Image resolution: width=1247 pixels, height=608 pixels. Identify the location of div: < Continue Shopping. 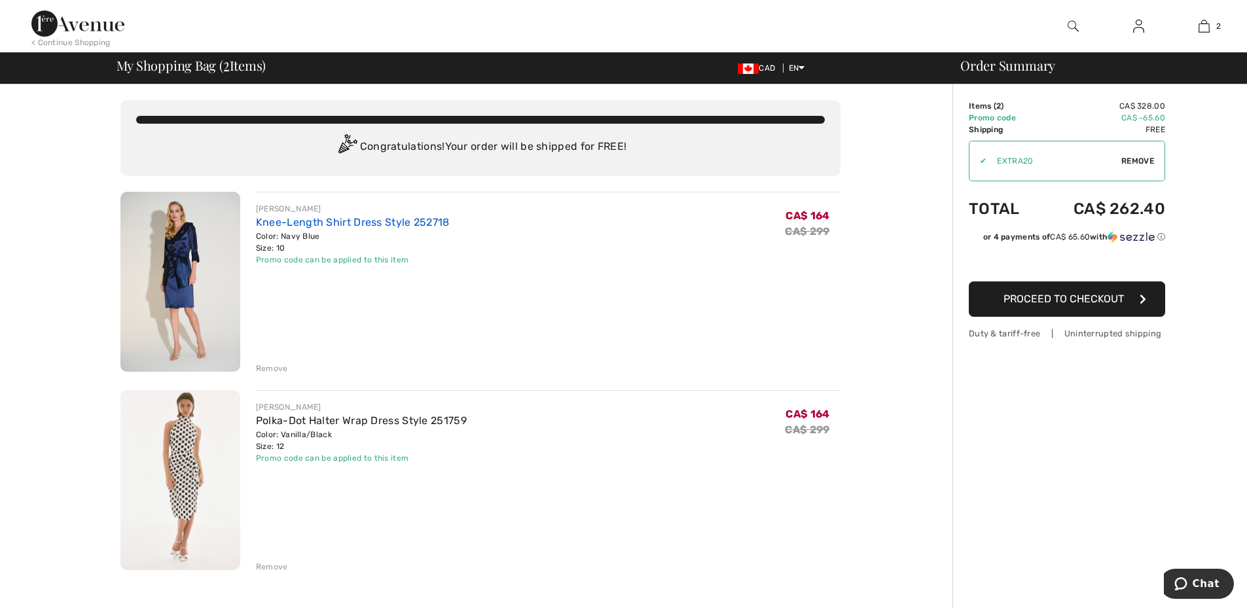
(71, 43).